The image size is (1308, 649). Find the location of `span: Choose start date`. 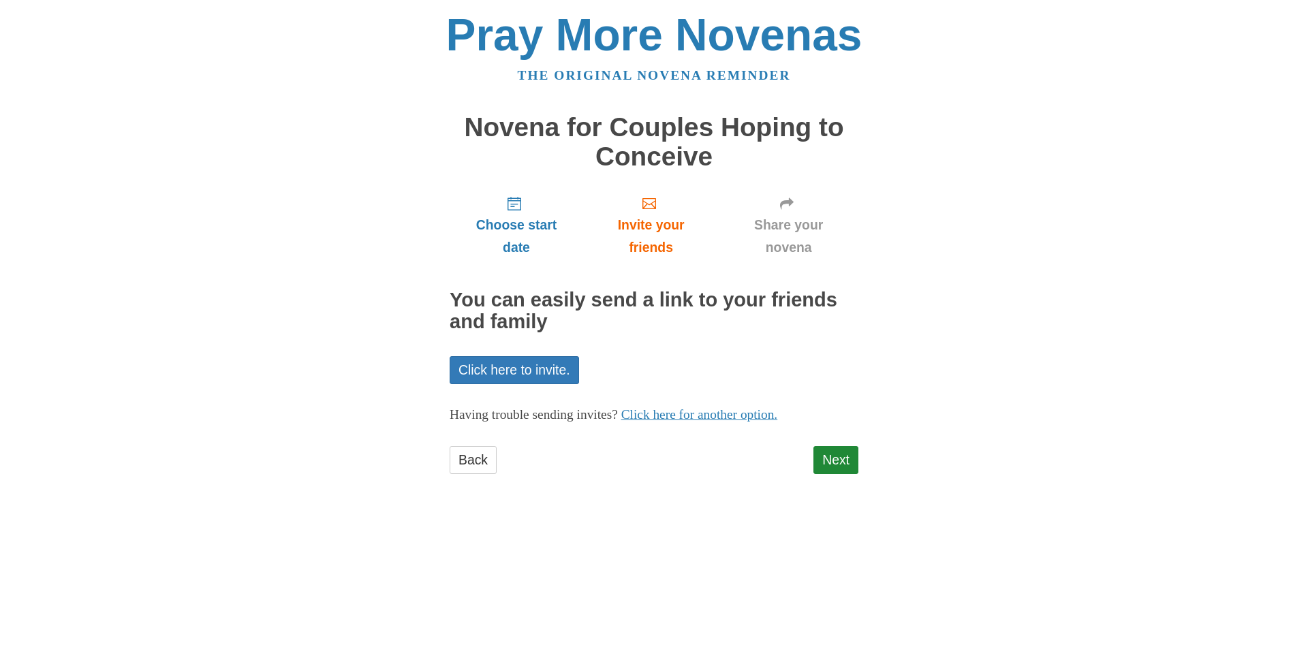

span: Choose start date is located at coordinates (516, 236).